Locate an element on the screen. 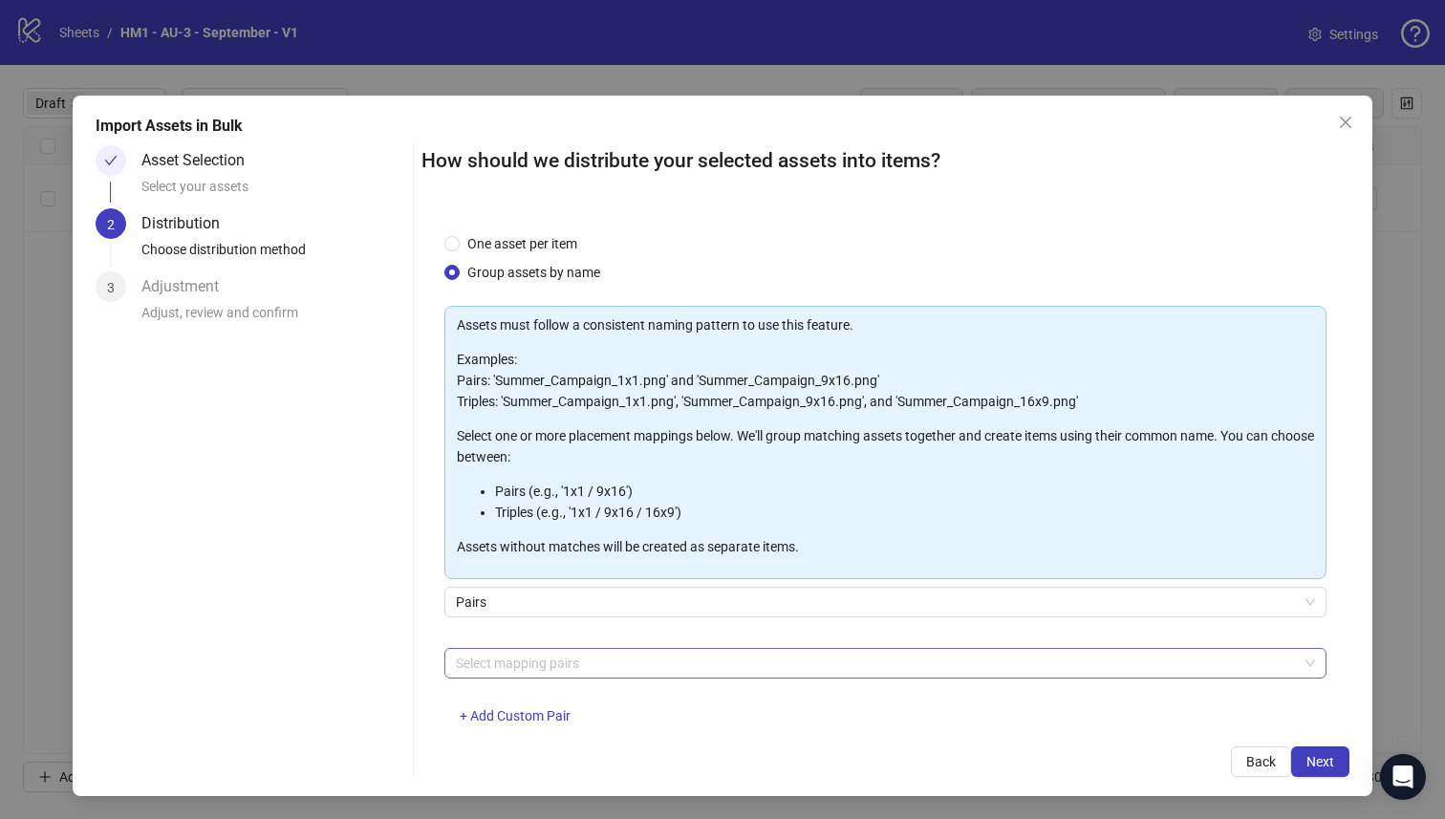 The height and width of the screenshot is (819, 1445). h2: How should we distribute your selected assets into items? is located at coordinates (886, 161).